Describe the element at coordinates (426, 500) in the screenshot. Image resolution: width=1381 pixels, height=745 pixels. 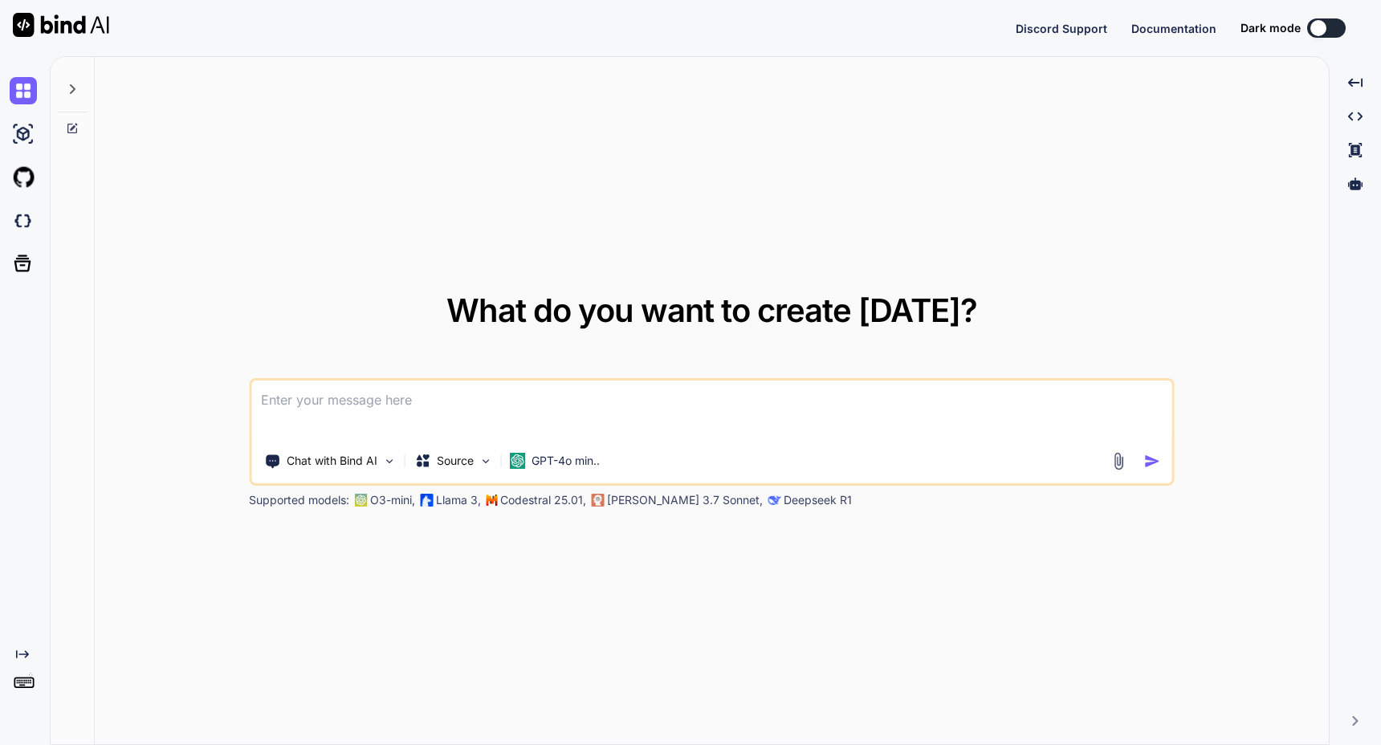
I see `img: Llama2` at that location.